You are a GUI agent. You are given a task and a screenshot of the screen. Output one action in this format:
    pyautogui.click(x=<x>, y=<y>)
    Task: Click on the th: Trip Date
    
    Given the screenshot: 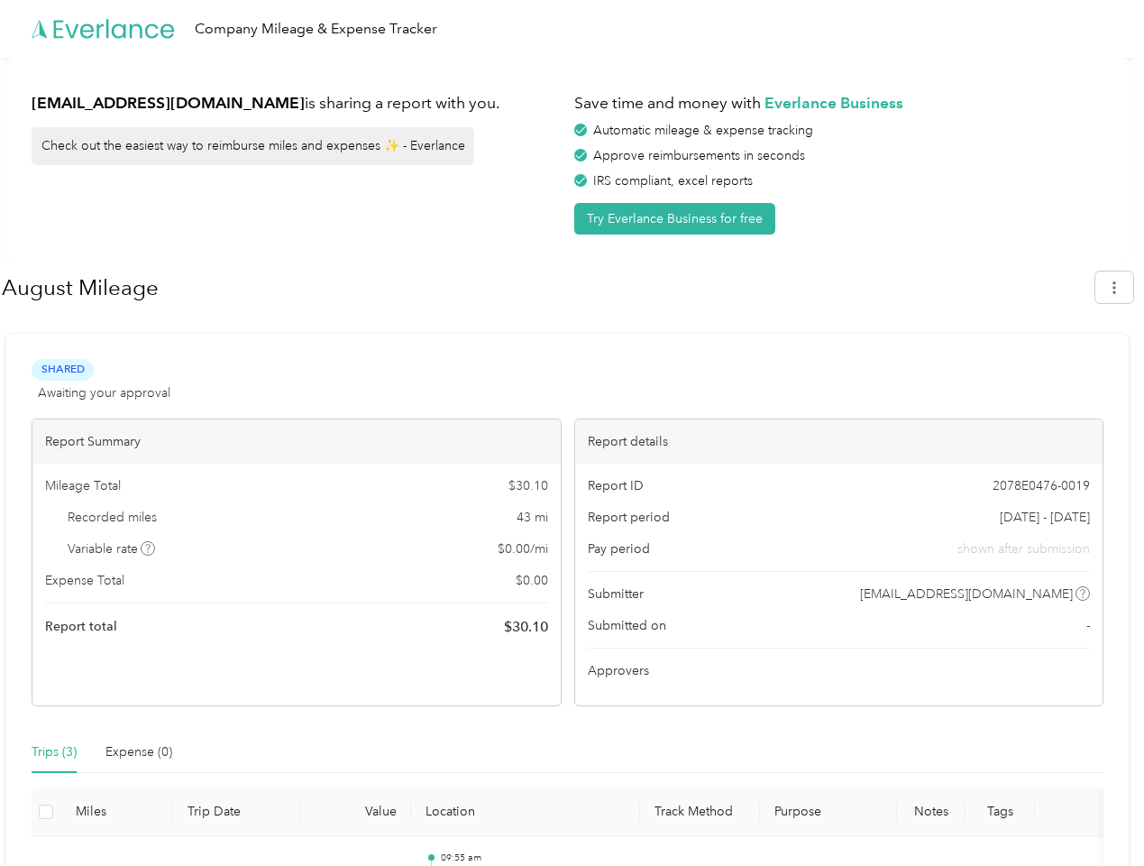 What is the action you would take?
    pyautogui.click(x=237, y=811)
    